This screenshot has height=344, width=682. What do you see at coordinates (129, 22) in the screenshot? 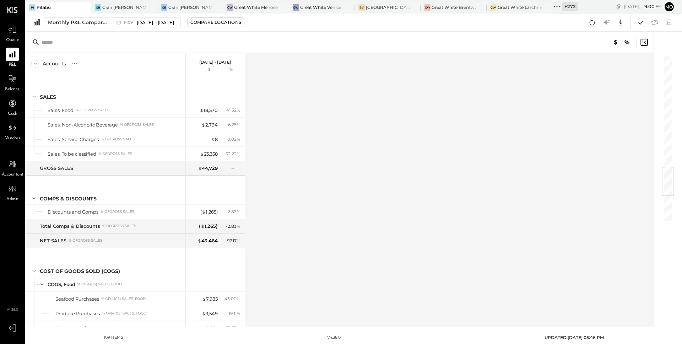
I see `span: M09` at bounding box center [129, 22].